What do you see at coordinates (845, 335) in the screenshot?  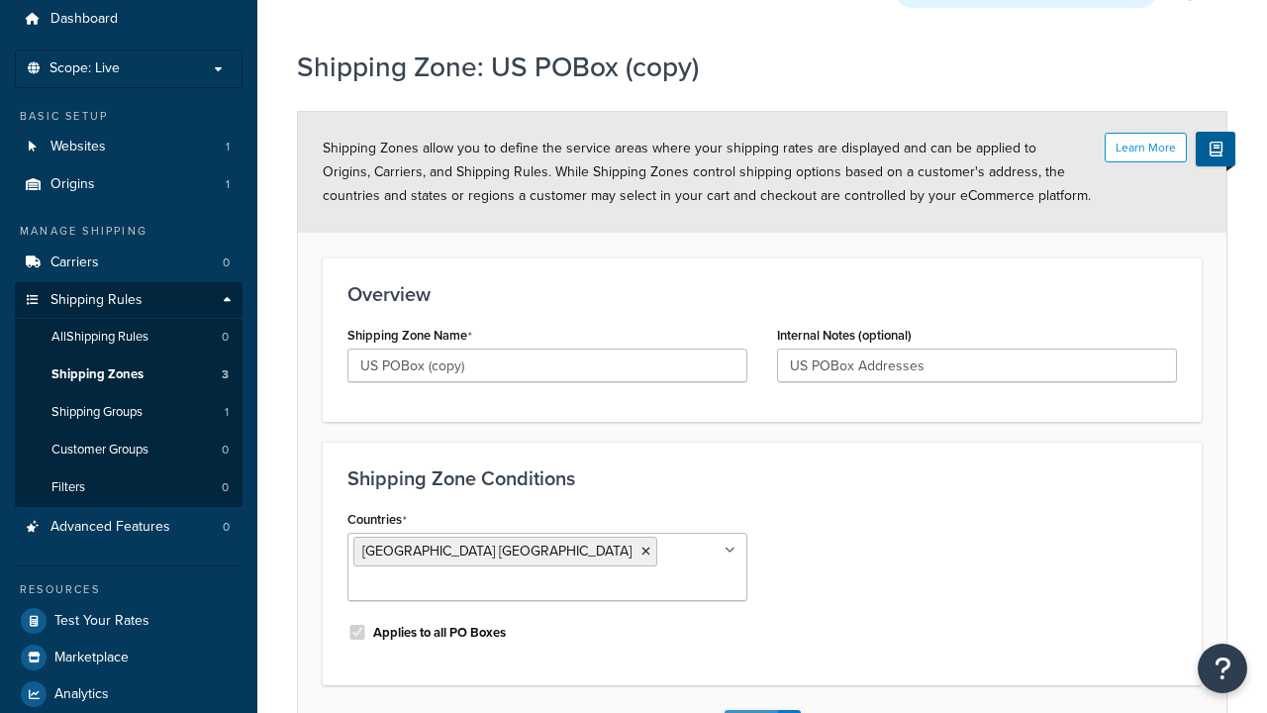 I see `label: Internal Notes (optional)` at bounding box center [845, 335].